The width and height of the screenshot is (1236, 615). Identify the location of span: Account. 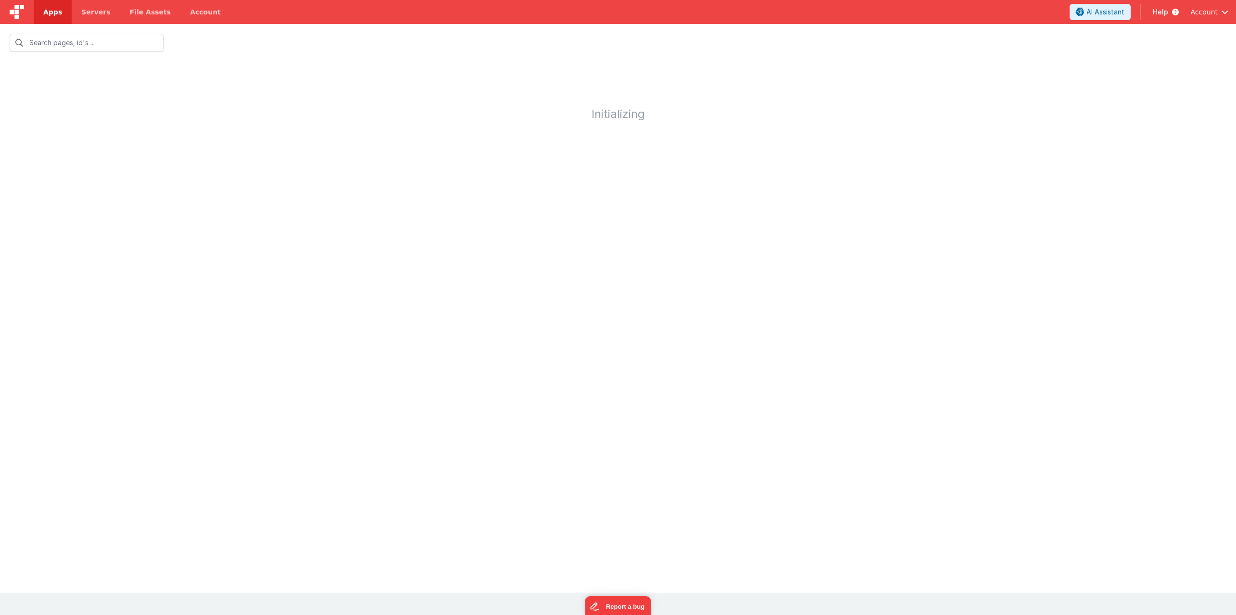
(1204, 12).